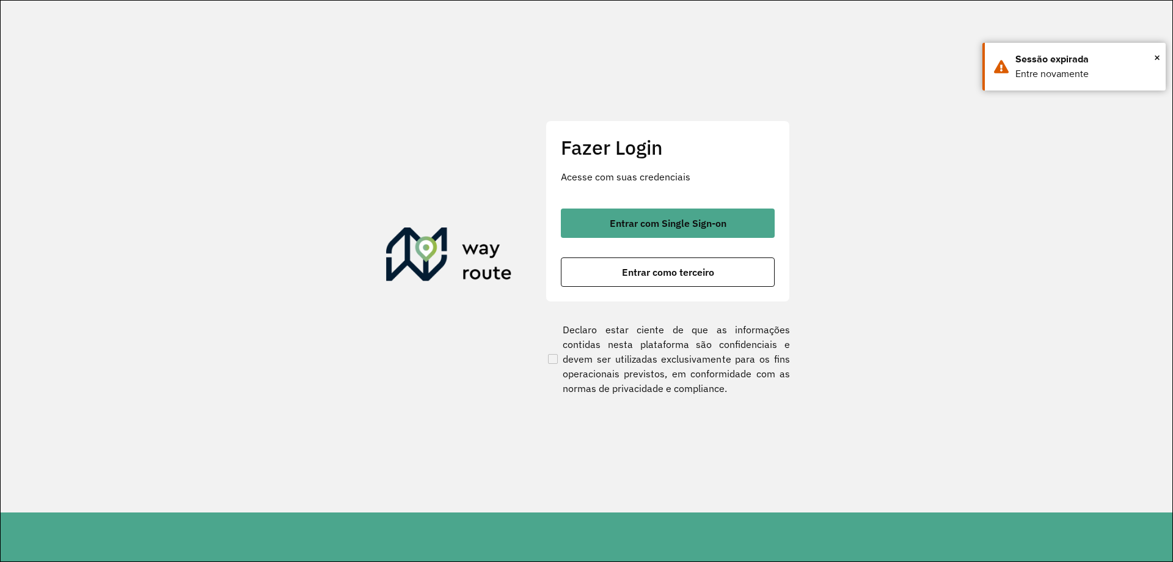  I want to click on h2: Fazer Login, so click(668, 147).